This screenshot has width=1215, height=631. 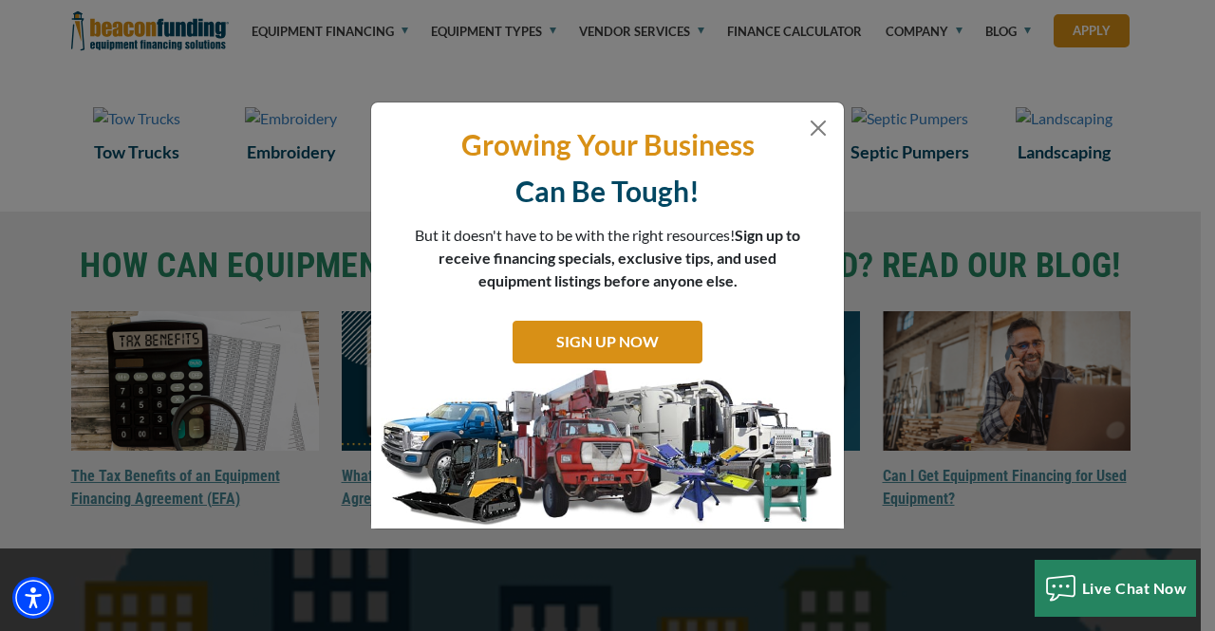 I want to click on div: Accessibility Menu, so click(x=33, y=598).